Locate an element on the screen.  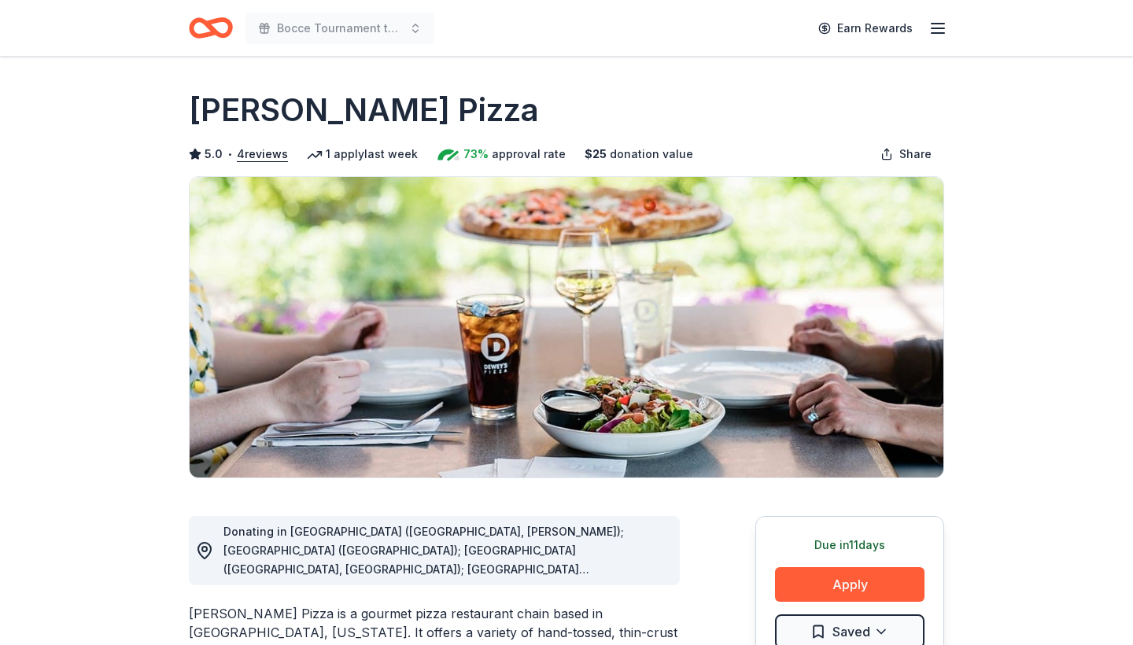
span: 73% is located at coordinates (476, 154).